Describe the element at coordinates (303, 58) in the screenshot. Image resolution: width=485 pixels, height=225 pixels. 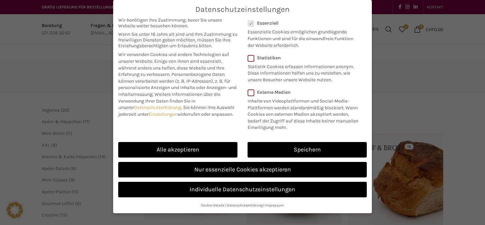
I see `label: Statistiken` at that location.